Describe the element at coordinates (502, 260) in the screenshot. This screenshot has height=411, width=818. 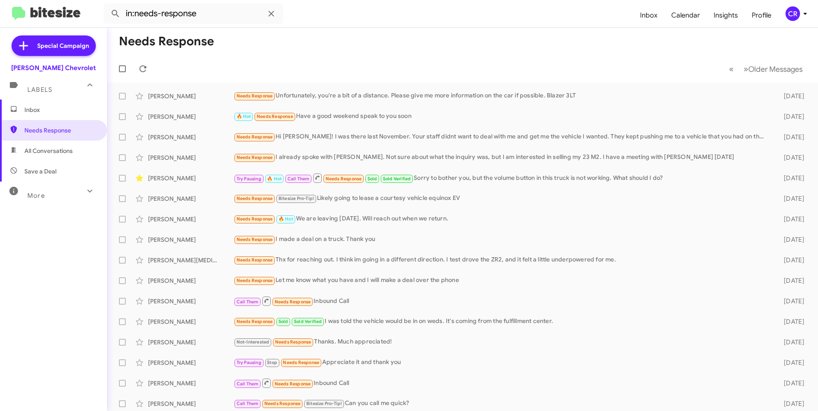
I see `div: Thx for reaching out. I think im going in a different direction. I test drove the ZR2, and it fel...` at that location.